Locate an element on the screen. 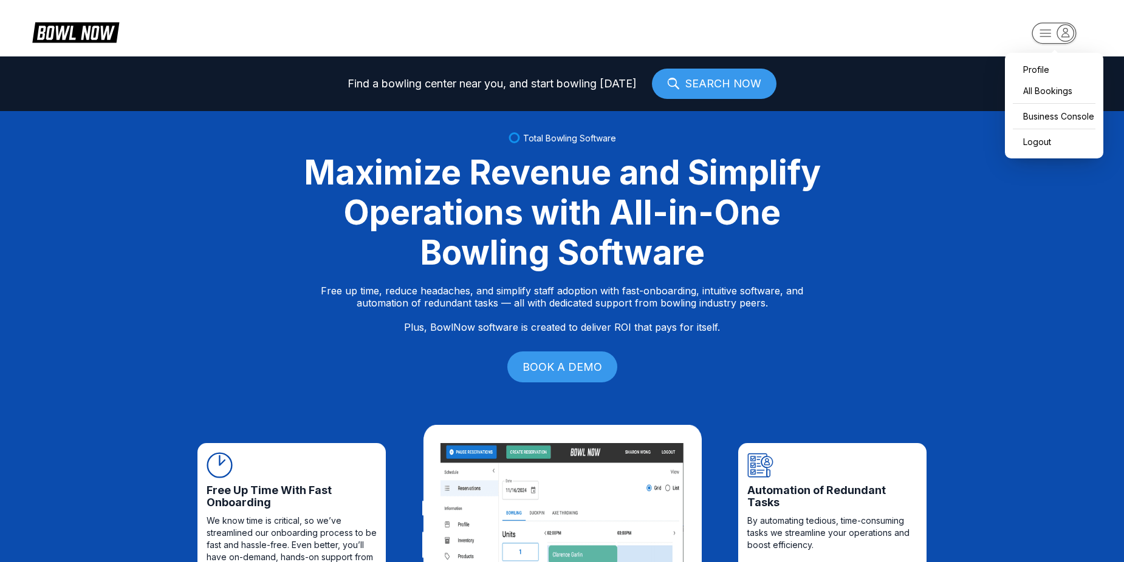 Image resolution: width=1124 pixels, height=562 pixels. div: Profile is located at coordinates (1054, 69).